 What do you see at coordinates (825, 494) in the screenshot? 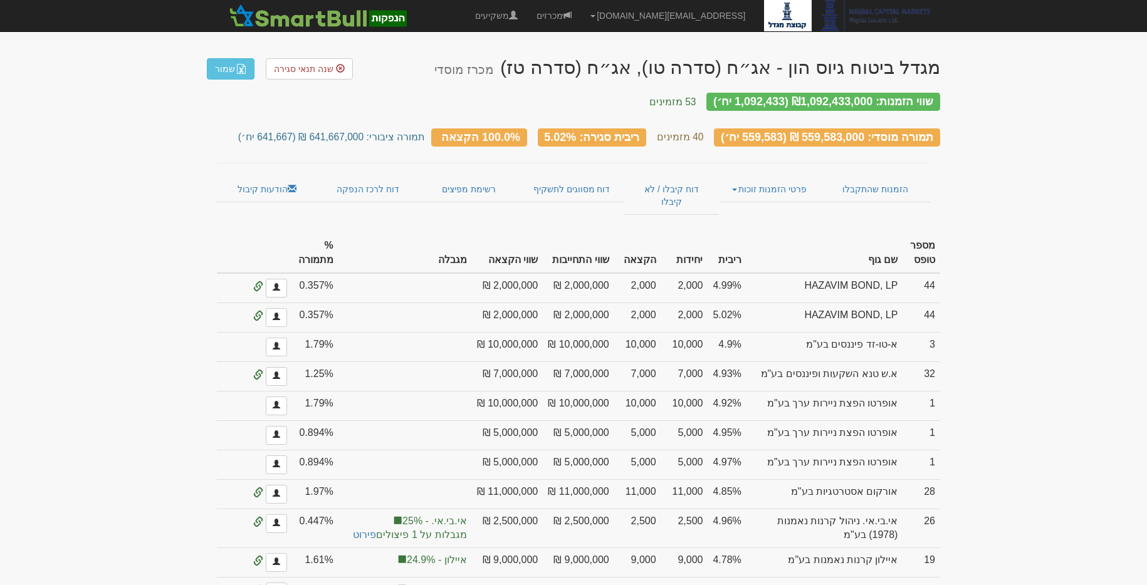
I see `td: אורקום אסטרטגיות בע"מ` at bounding box center [825, 494].